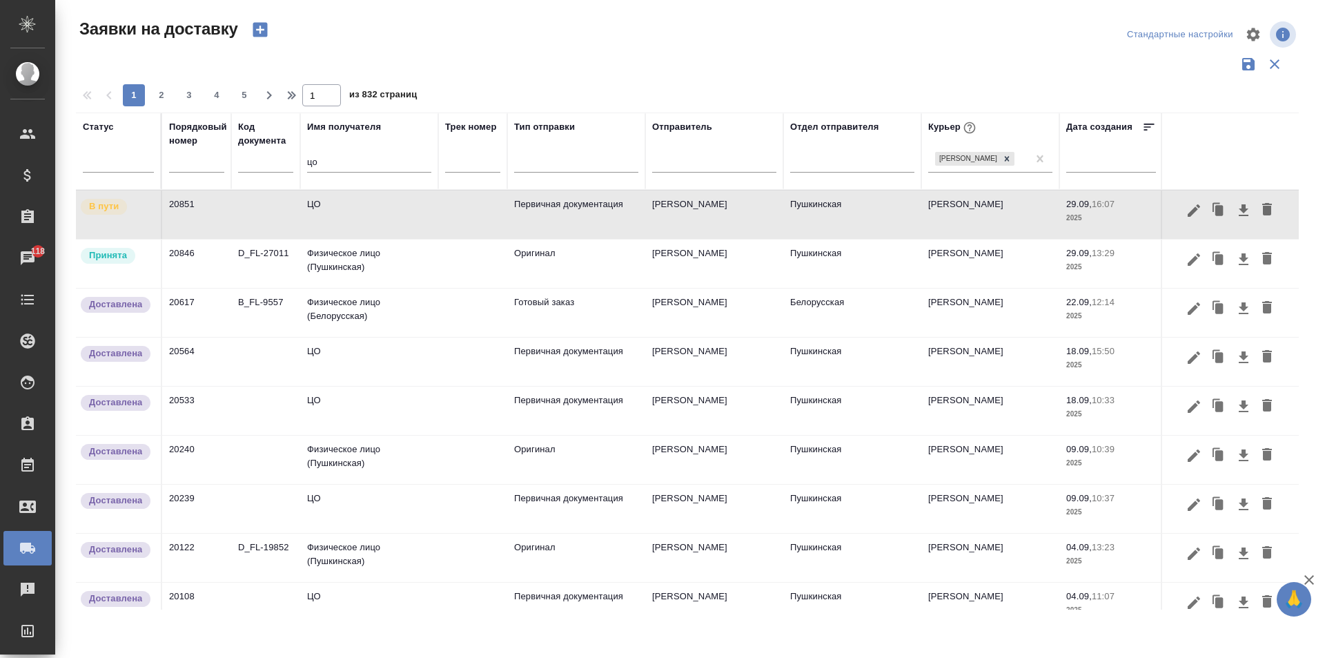  Describe the element at coordinates (1103, 448) in the screenshot. I see `p: 10:39` at that location.